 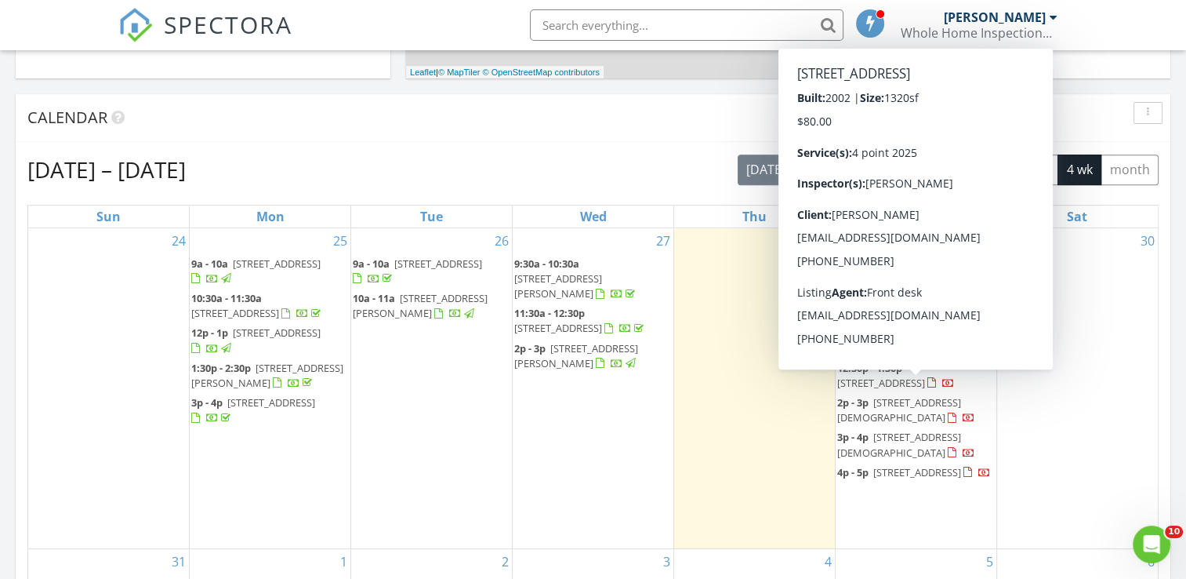 I want to click on a: Go to August 24, 2025, so click(x=179, y=241).